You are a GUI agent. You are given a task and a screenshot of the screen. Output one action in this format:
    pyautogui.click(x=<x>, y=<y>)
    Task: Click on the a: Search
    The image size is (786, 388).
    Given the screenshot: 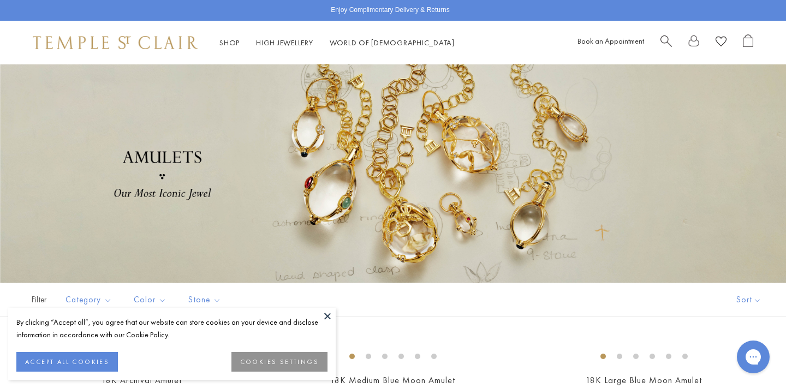 What is the action you would take?
    pyautogui.click(x=666, y=43)
    